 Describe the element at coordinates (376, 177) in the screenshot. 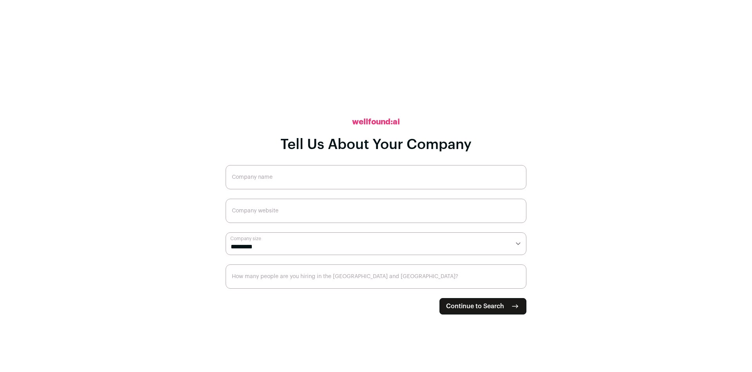

I see `input: Company name` at that location.